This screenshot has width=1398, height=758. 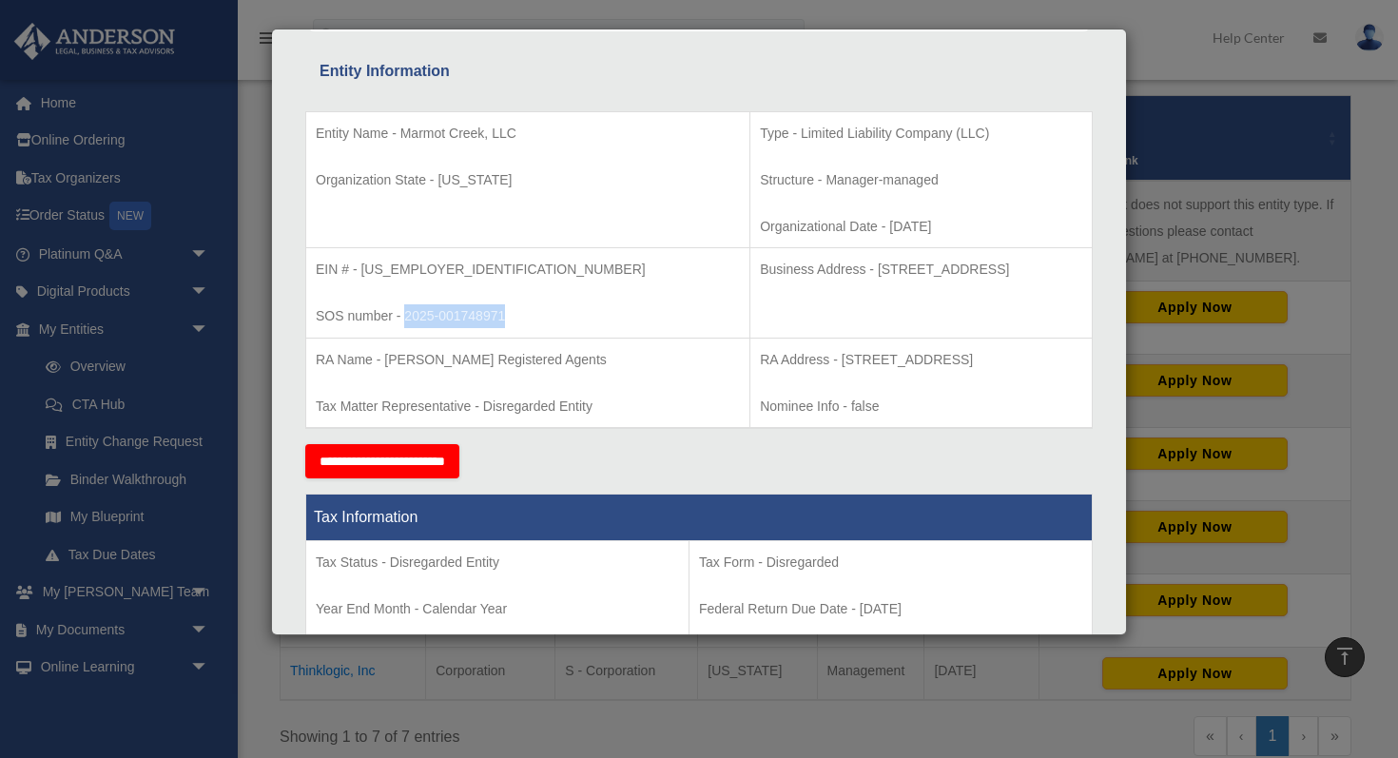 What do you see at coordinates (890, 562) in the screenshot?
I see `p: Tax Form - Disregarded` at bounding box center [890, 562].